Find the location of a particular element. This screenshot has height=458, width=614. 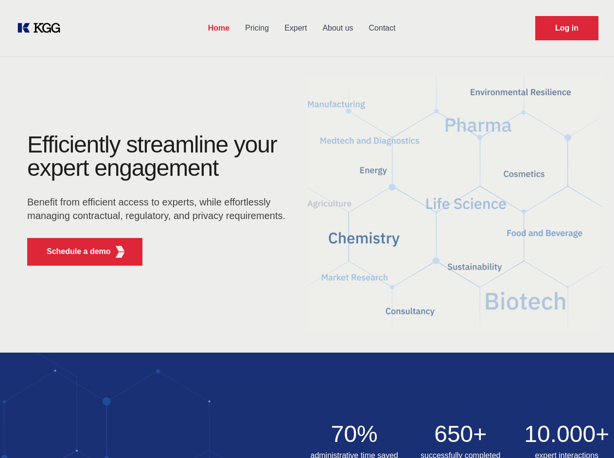

h2: 650+ is located at coordinates (460, 434).